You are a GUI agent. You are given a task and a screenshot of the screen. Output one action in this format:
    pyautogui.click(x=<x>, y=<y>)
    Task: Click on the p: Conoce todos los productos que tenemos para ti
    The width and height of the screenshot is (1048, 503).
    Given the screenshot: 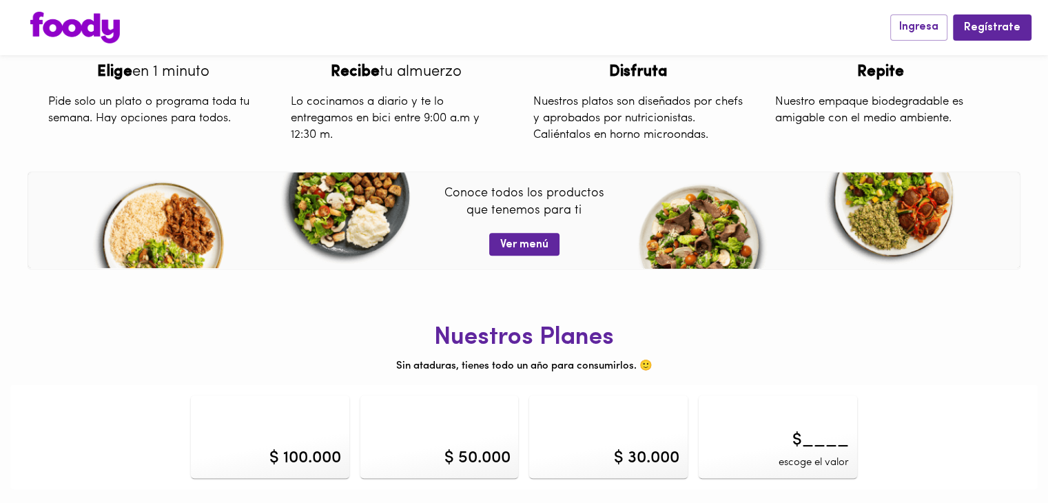 What is the action you would take?
    pyautogui.click(x=524, y=207)
    